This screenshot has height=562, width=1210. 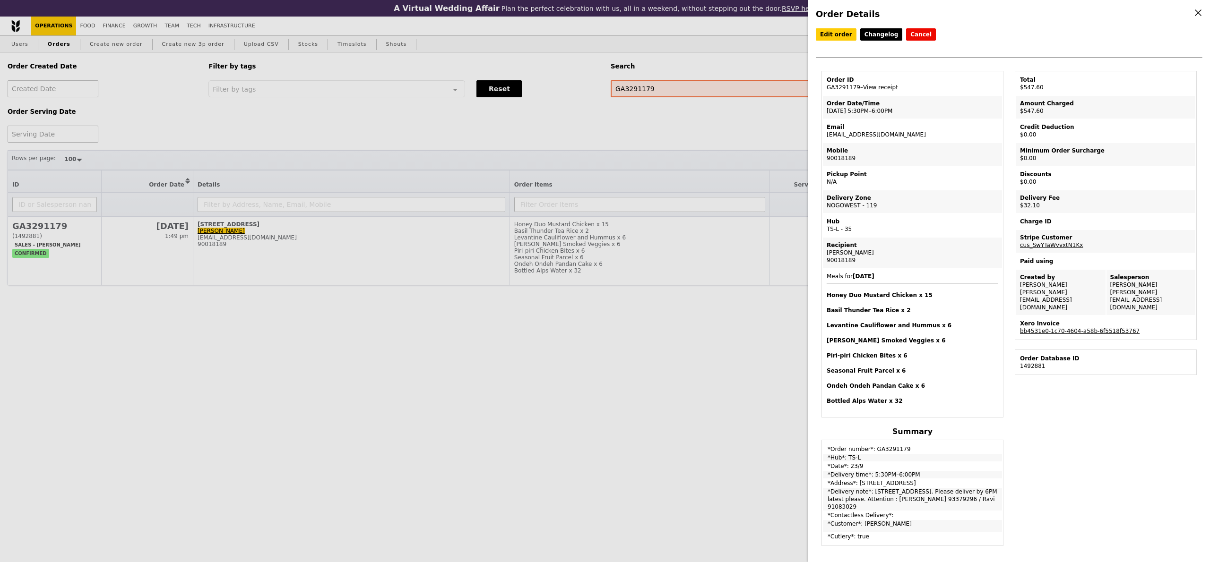 What do you see at coordinates (881, 34) in the screenshot?
I see `a: Changelog` at bounding box center [881, 34].